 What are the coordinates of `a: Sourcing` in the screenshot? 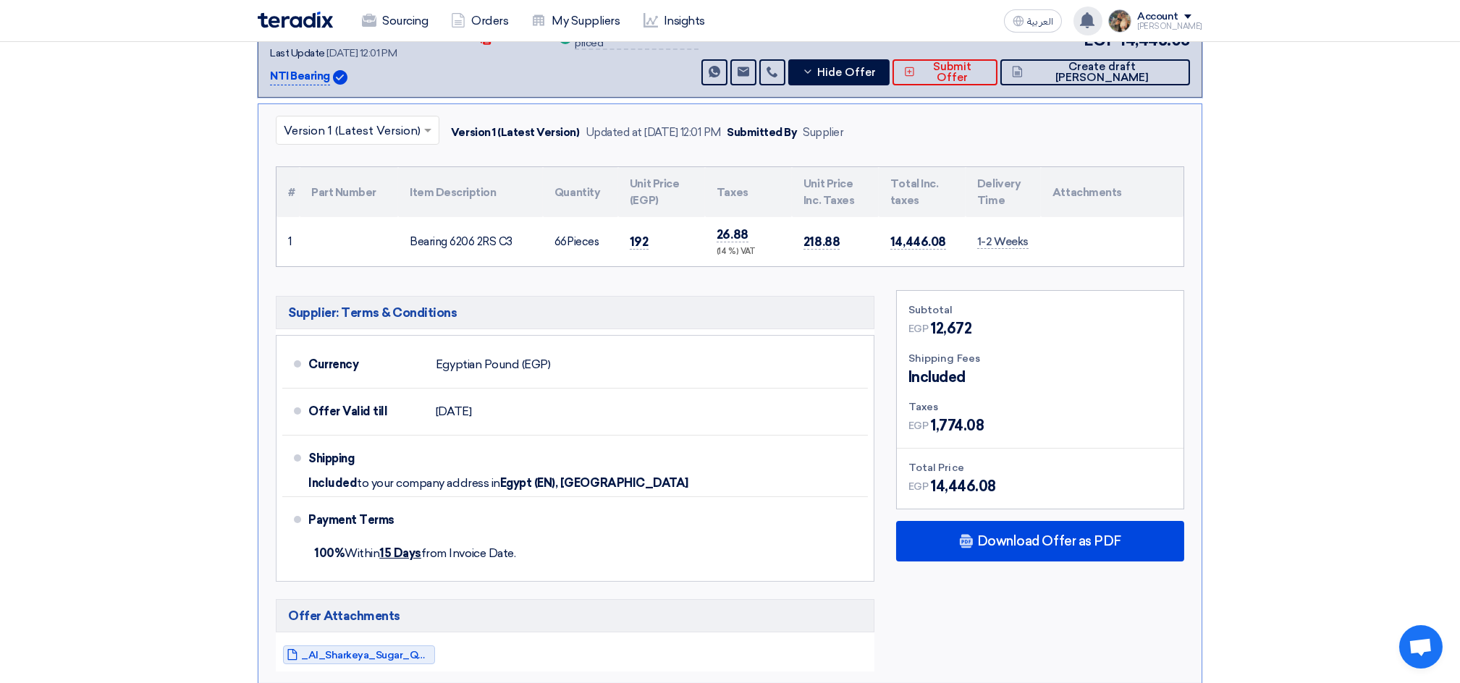 It's located at (395, 21).